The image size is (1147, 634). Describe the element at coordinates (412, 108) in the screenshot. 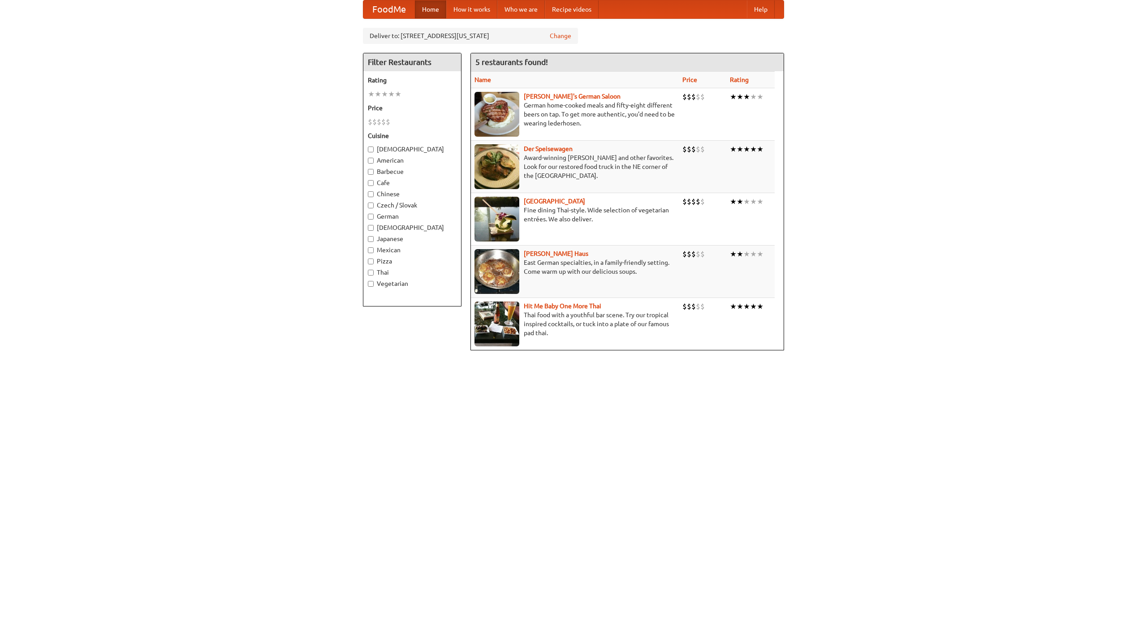

I see `h5: Price` at that location.